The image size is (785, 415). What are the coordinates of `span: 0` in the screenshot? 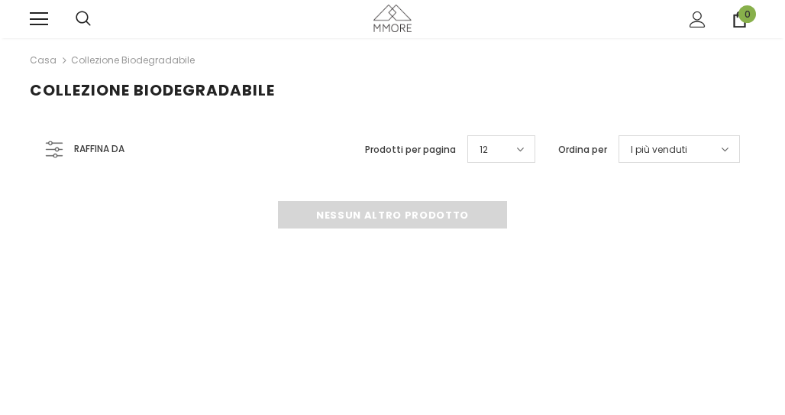 It's located at (747, 14).